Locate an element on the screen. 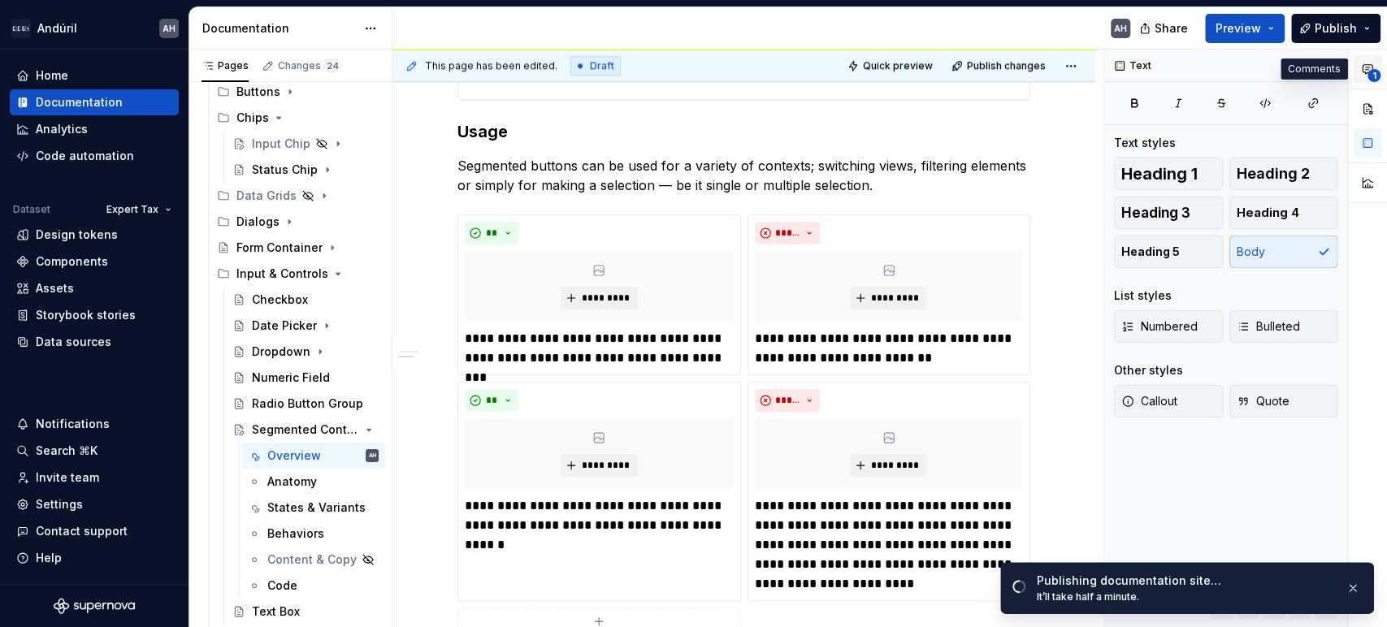 The height and width of the screenshot is (627, 1387). div: Dataset is located at coordinates (32, 210).